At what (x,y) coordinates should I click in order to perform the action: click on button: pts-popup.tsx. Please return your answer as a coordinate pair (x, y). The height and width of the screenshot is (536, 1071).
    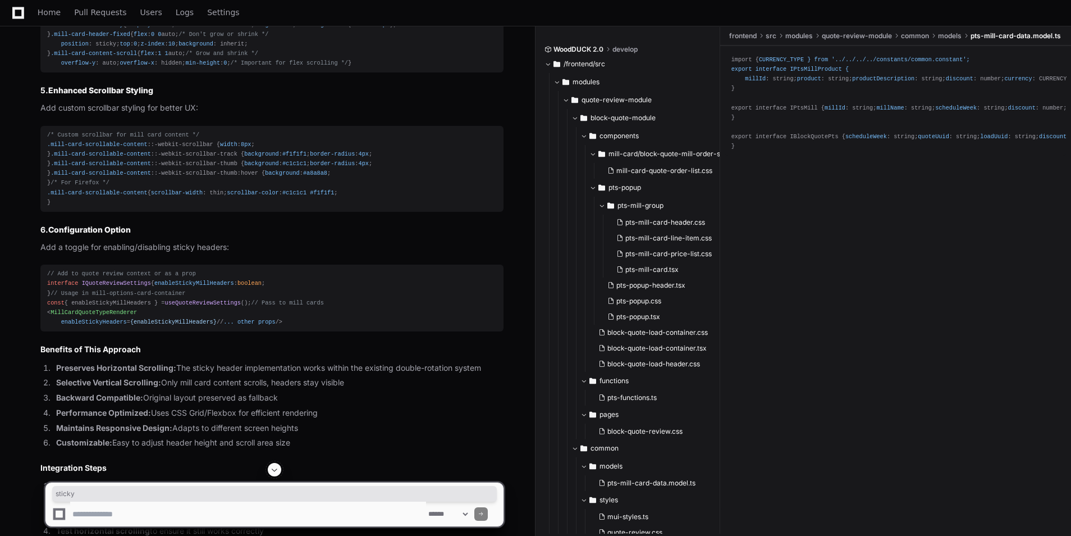
    Looking at the image, I should click on (668, 317).